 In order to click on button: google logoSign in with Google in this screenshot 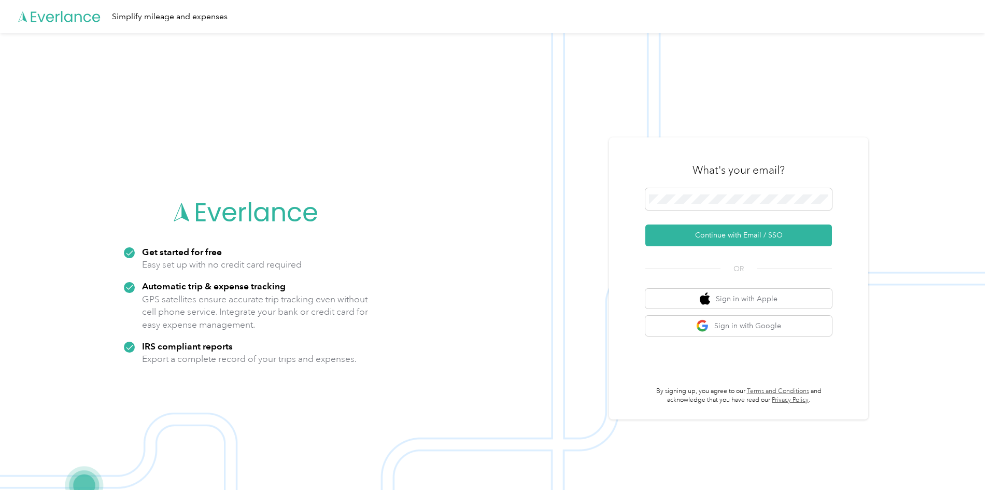, I will do `click(738, 325)`.